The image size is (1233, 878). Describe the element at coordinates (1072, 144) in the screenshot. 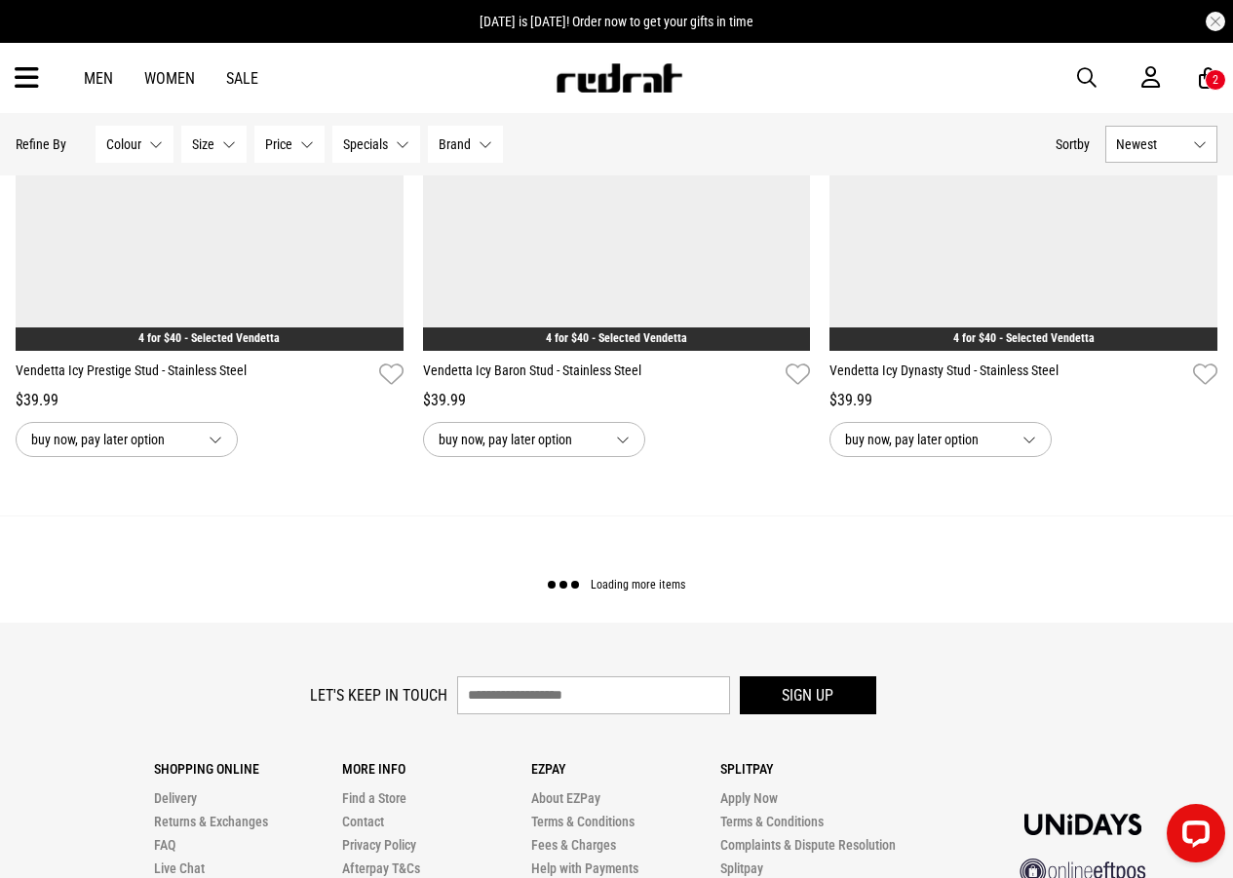

I see `button: Sortby` at that location.